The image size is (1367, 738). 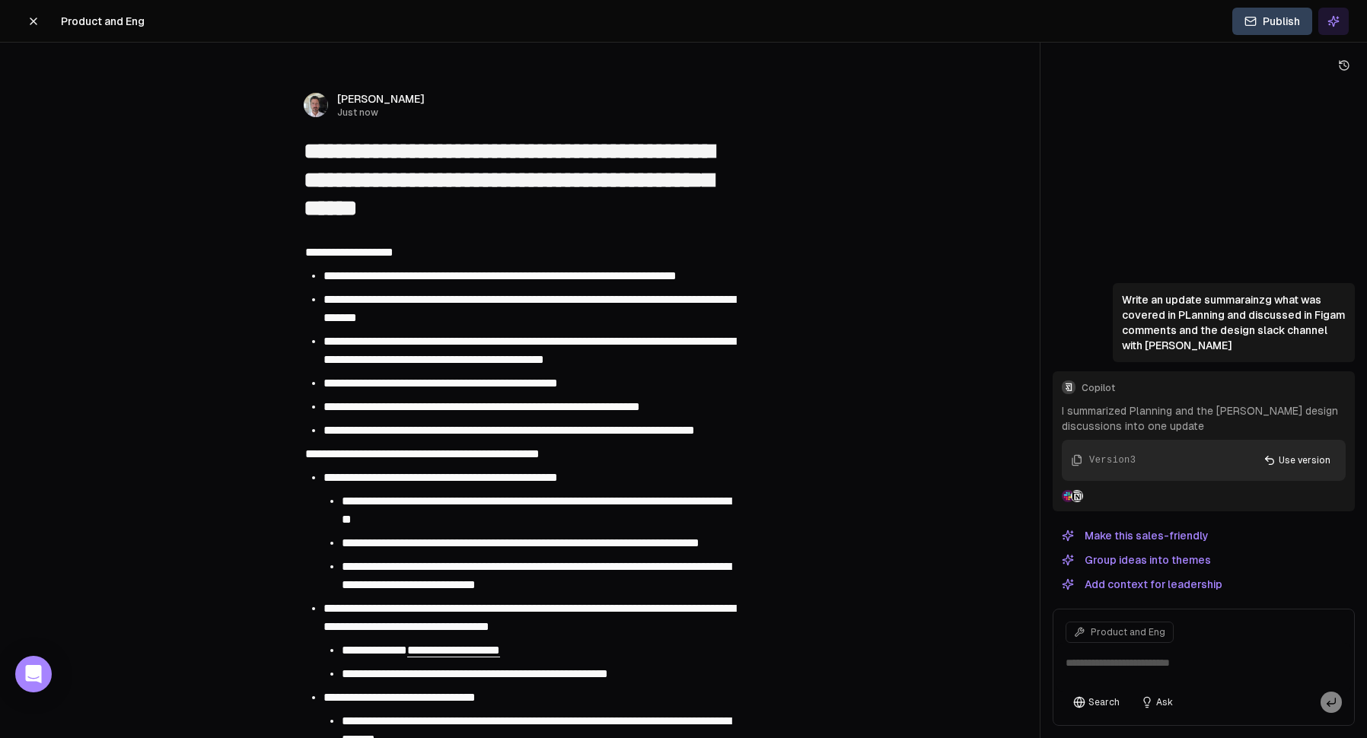 I want to click on div: Open Intercom Messenger, so click(x=33, y=674).